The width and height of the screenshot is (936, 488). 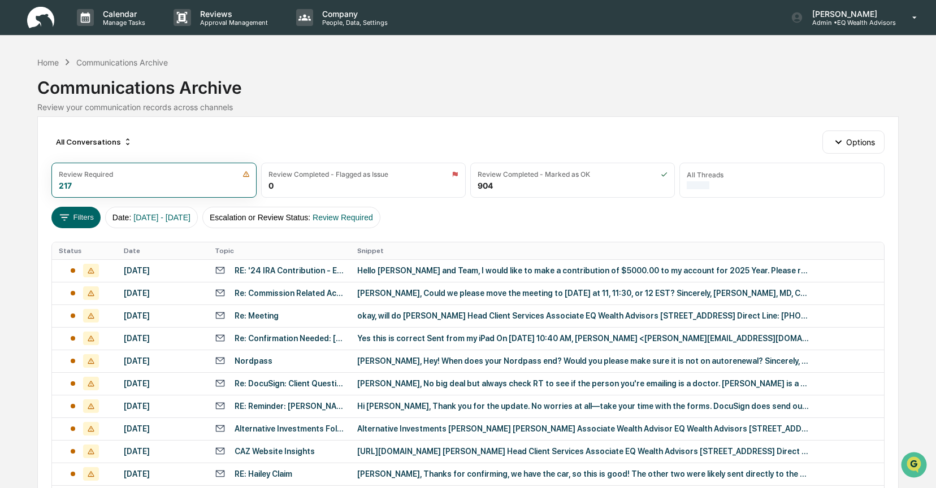 What do you see at coordinates (705, 175) in the screenshot?
I see `div: All Threads` at bounding box center [705, 175].